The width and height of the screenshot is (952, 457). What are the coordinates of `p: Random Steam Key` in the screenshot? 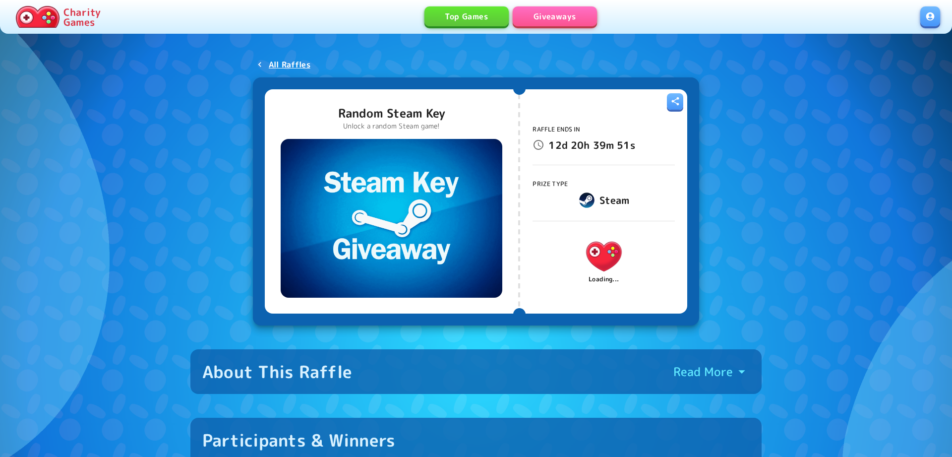 It's located at (392, 113).